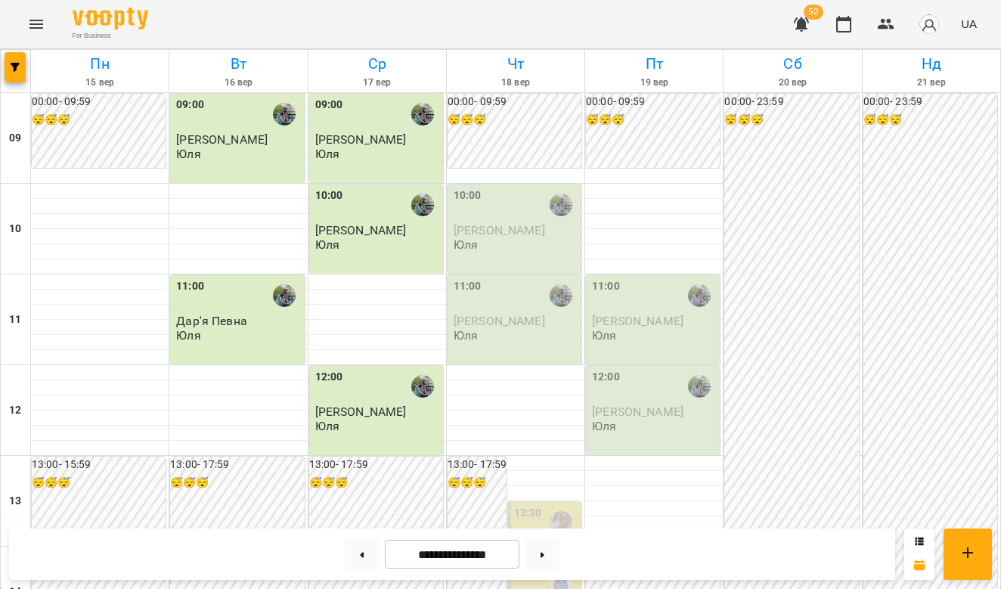 The height and width of the screenshot is (589, 1001). Describe the element at coordinates (930, 24) in the screenshot. I see `img: avatar_s.png` at that location.